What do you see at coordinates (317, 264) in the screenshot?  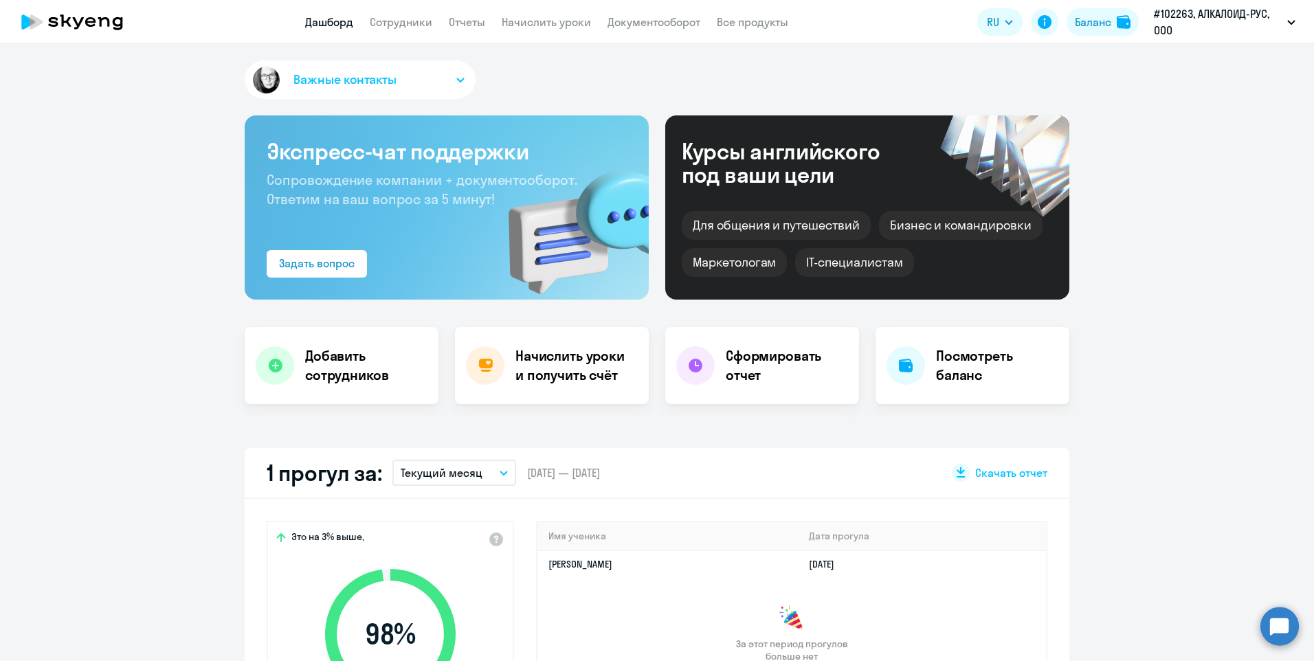 I see `button: Задать вопрос` at bounding box center [317, 264].